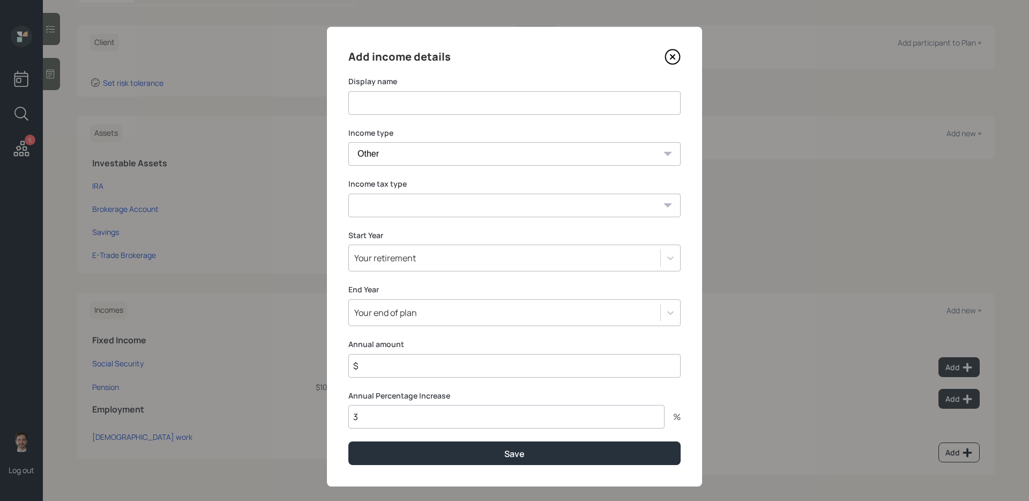 This screenshot has width=1029, height=501. I want to click on h4: Add income details, so click(399, 57).